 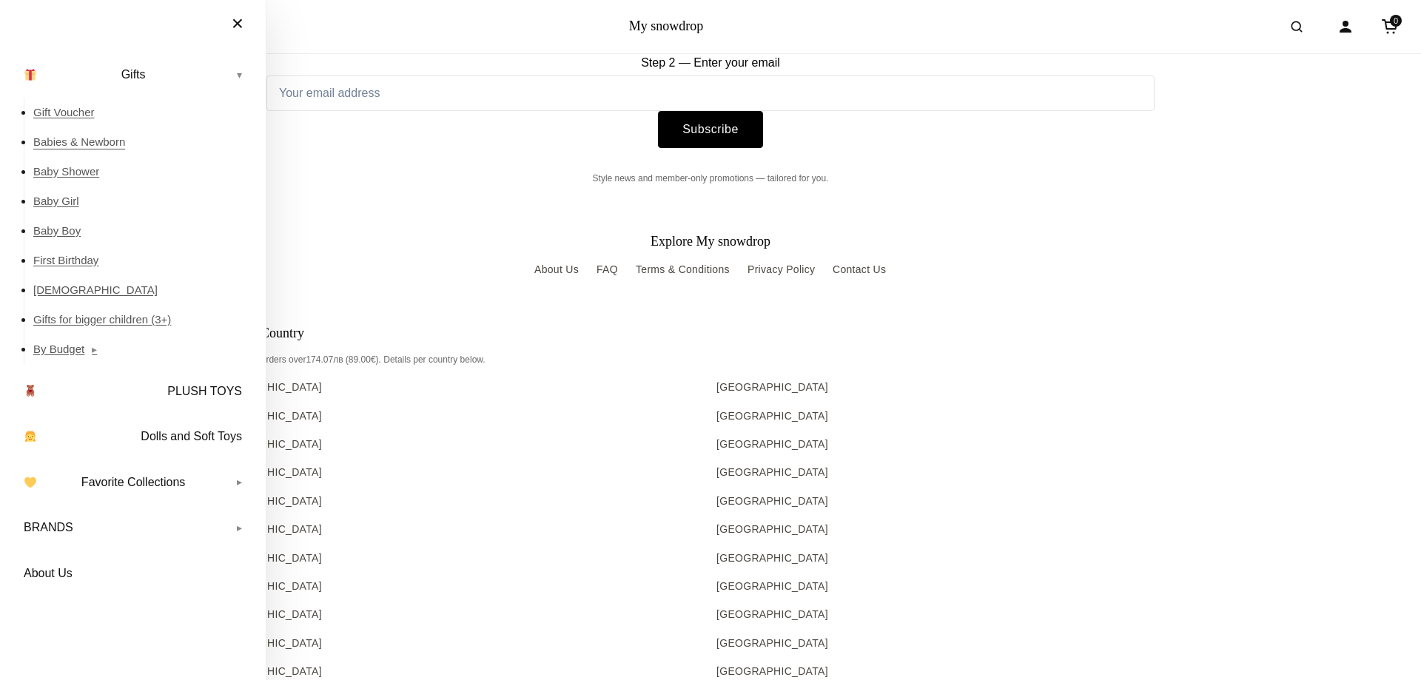 I want to click on a: Cart, so click(x=1390, y=27).